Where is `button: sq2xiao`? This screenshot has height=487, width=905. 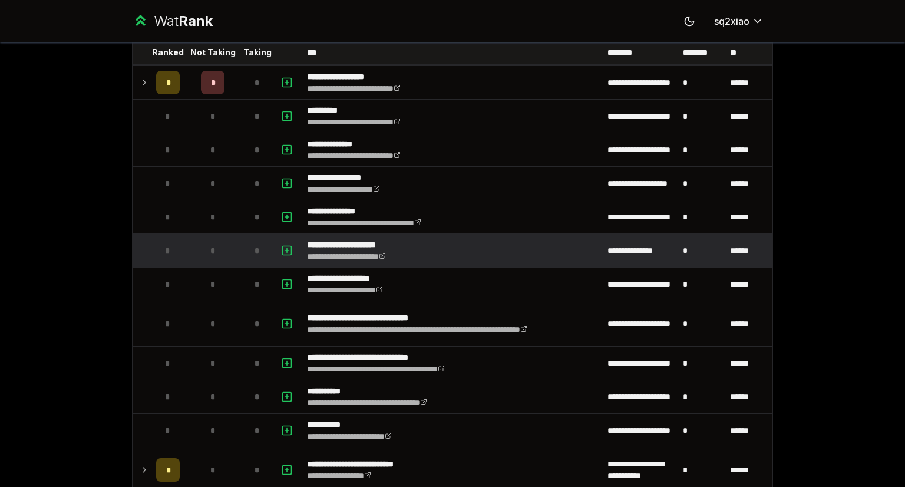
button: sq2xiao is located at coordinates (739, 21).